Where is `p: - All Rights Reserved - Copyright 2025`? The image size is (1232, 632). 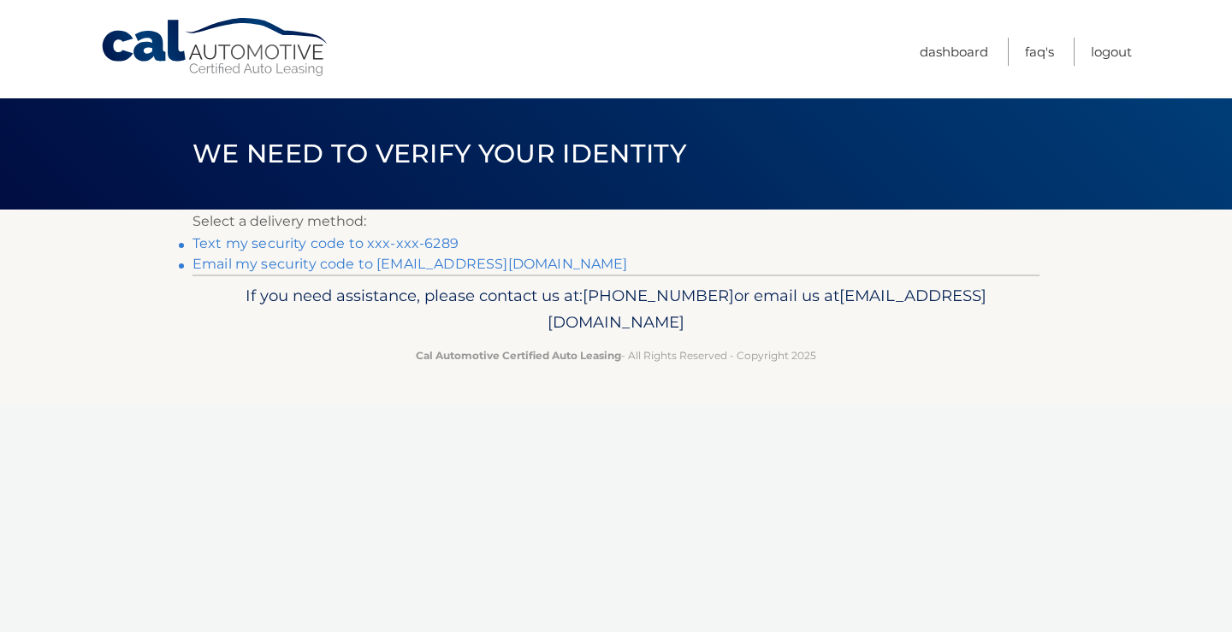 p: - All Rights Reserved - Copyright 2025 is located at coordinates (616, 355).